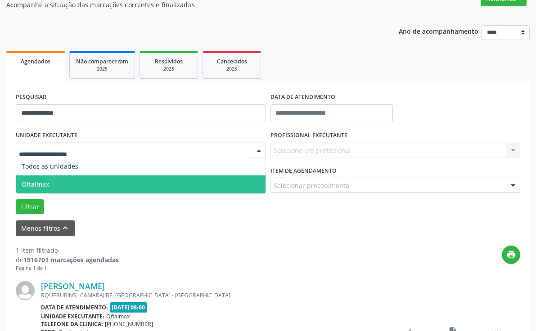 The image size is (536, 331). What do you see at coordinates (67, 250) in the screenshot?
I see `div: 1 item filtrado` at bounding box center [67, 250].